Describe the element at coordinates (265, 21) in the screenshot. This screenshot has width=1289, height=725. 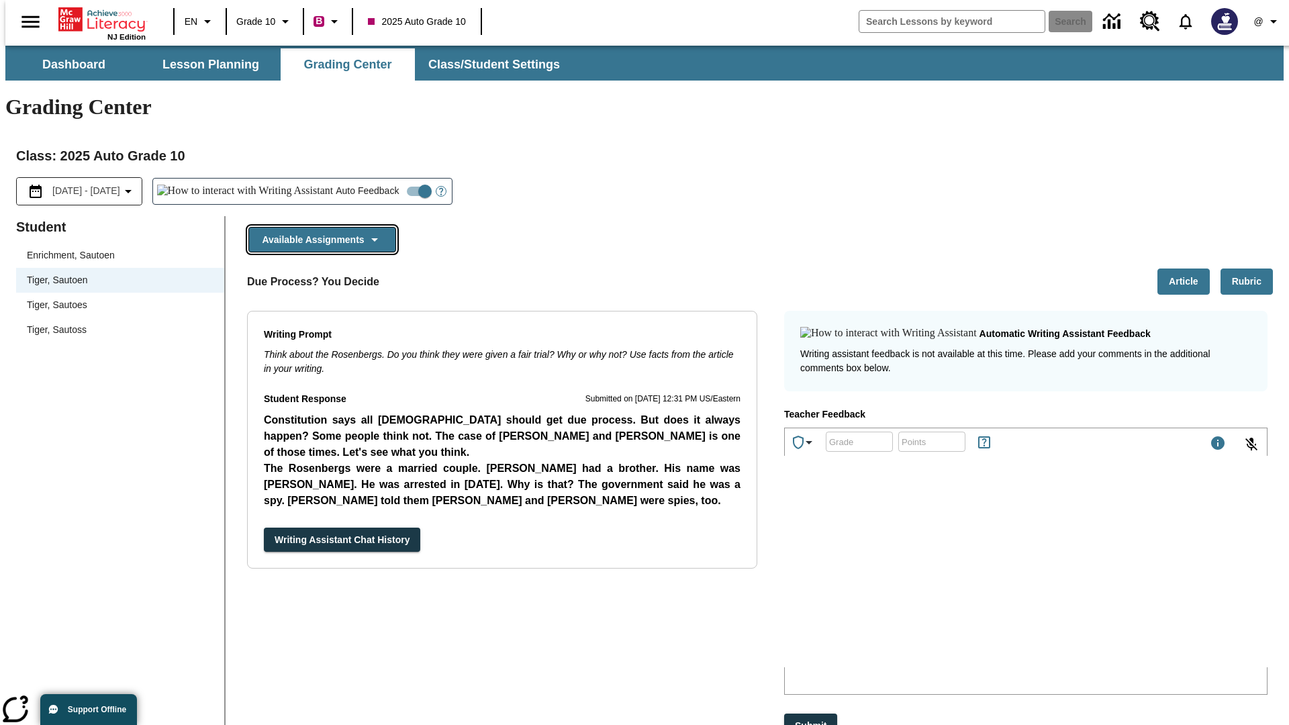
I see `button: Grade: Grade 10, Select a grade` at that location.